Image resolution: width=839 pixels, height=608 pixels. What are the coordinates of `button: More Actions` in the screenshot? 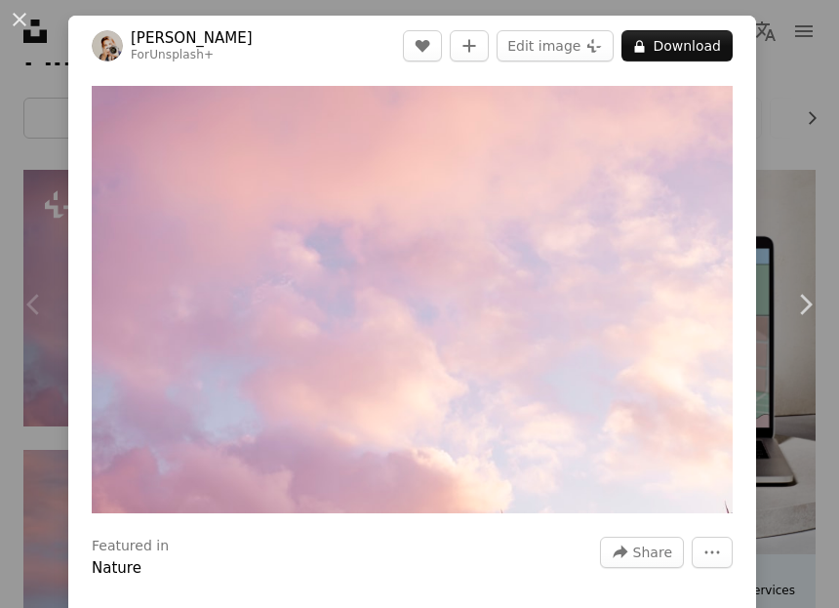 It's located at (712, 552).